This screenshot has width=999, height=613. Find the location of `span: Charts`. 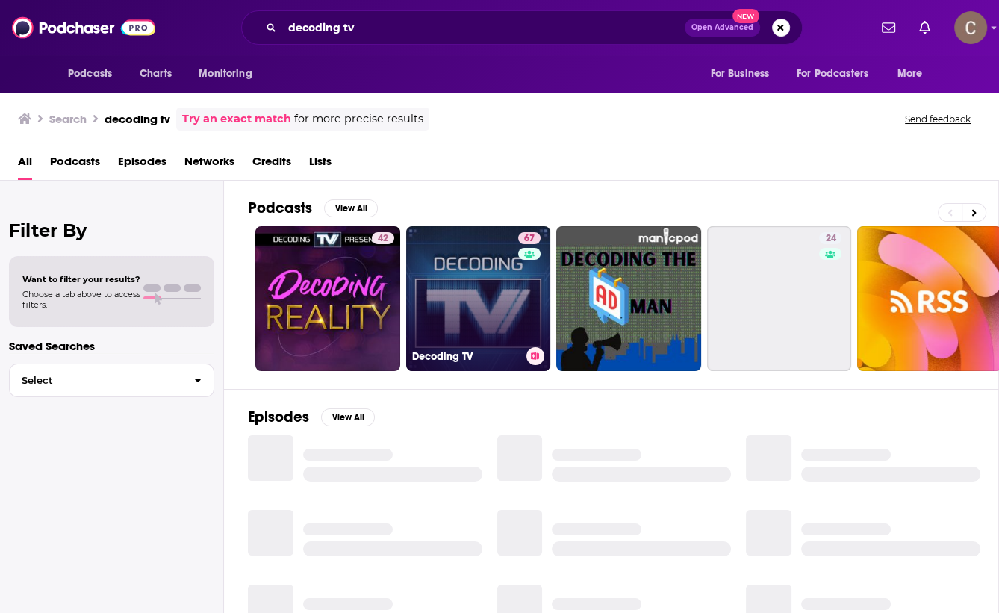

span: Charts is located at coordinates (155, 74).